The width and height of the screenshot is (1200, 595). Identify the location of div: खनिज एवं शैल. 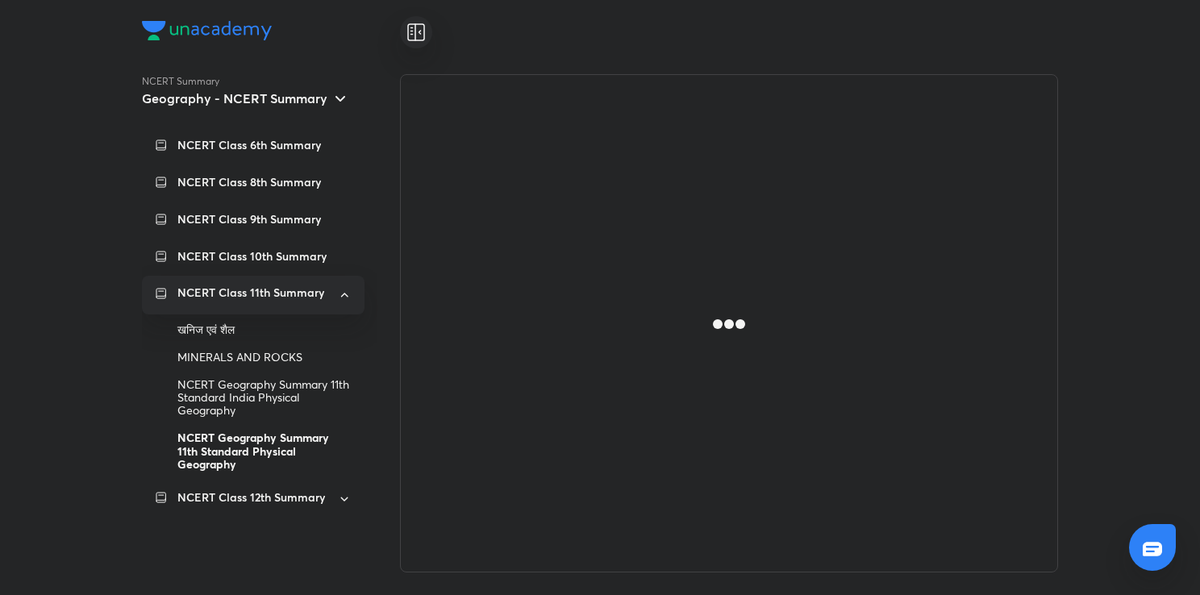
(264, 330).